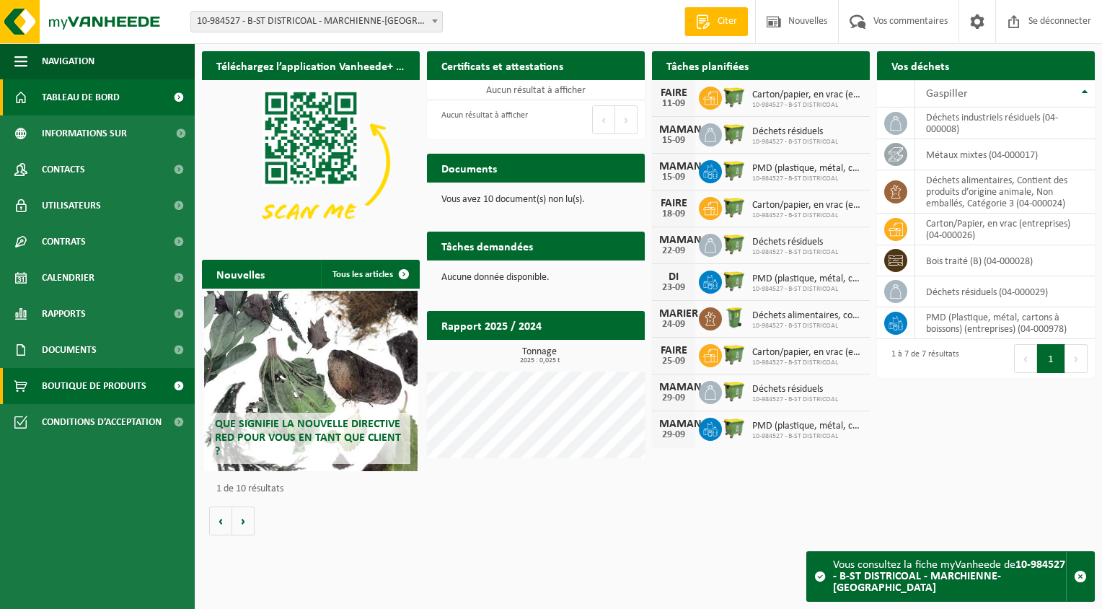 The image size is (1102, 609). I want to click on h2: Vos déchets, so click(920, 65).